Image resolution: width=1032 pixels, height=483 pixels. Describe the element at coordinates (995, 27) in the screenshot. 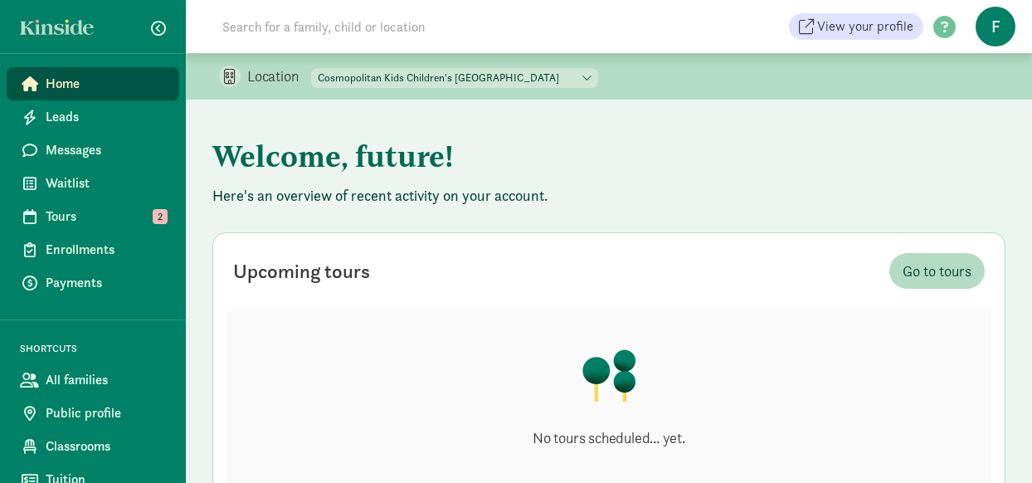

I see `span: f` at that location.